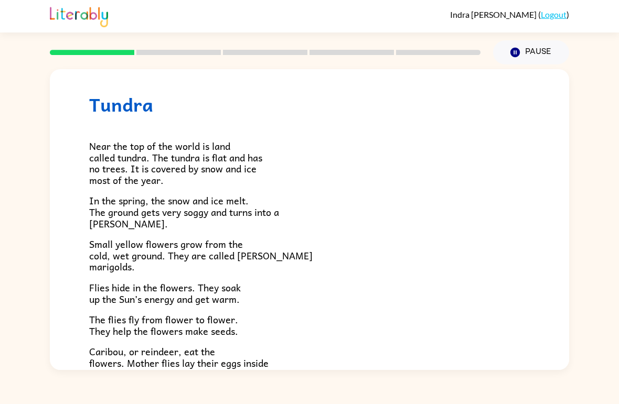  What do you see at coordinates (553, 14) in the screenshot?
I see `a: Logout` at bounding box center [553, 14].